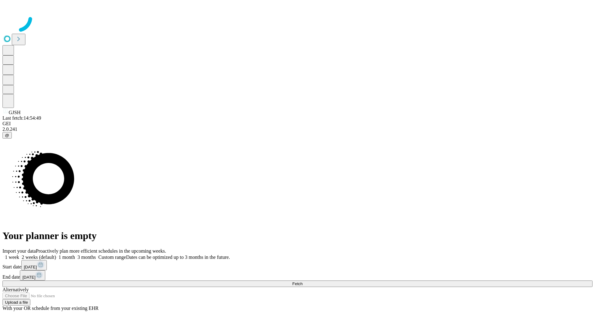  Describe the element at coordinates (297, 265) in the screenshot. I see `div: Start date` at that location.